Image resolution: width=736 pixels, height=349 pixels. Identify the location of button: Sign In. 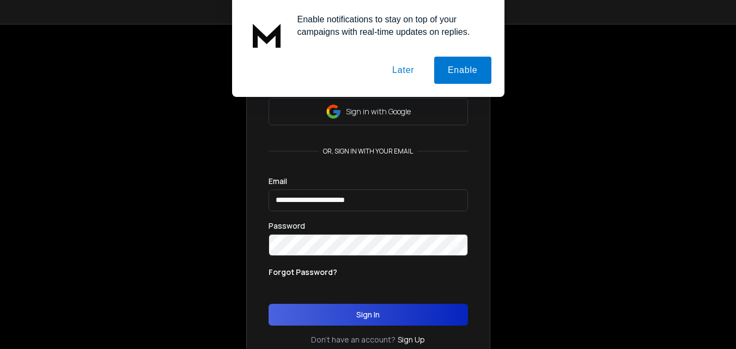
(368, 315).